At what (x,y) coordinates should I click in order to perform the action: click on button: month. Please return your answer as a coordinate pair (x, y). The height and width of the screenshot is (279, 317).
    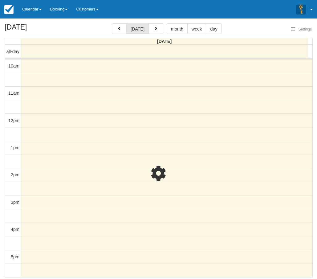
    Looking at the image, I should click on (177, 29).